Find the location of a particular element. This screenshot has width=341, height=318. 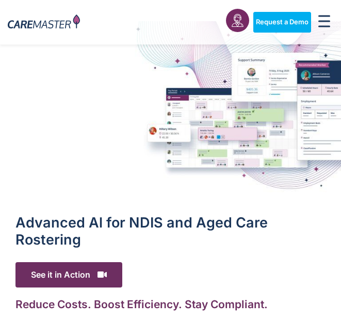

img: CareMaster Logo is located at coordinates (44, 22).